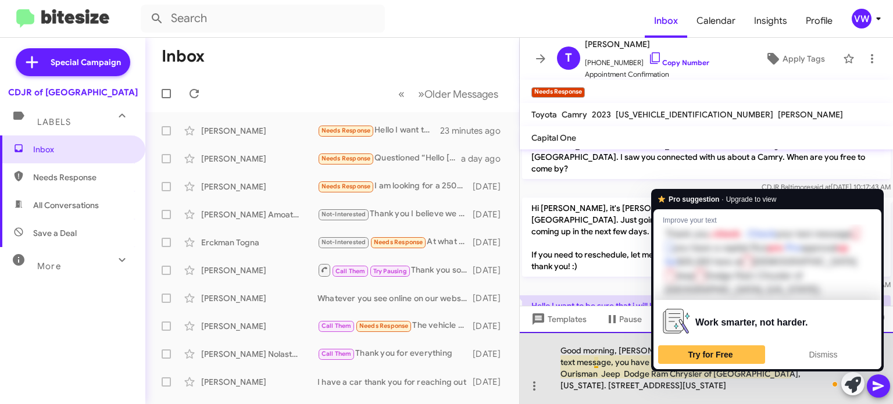 This screenshot has width=893, height=404. Describe the element at coordinates (448, 94) in the screenshot. I see `nav: Page navigation example` at that location.